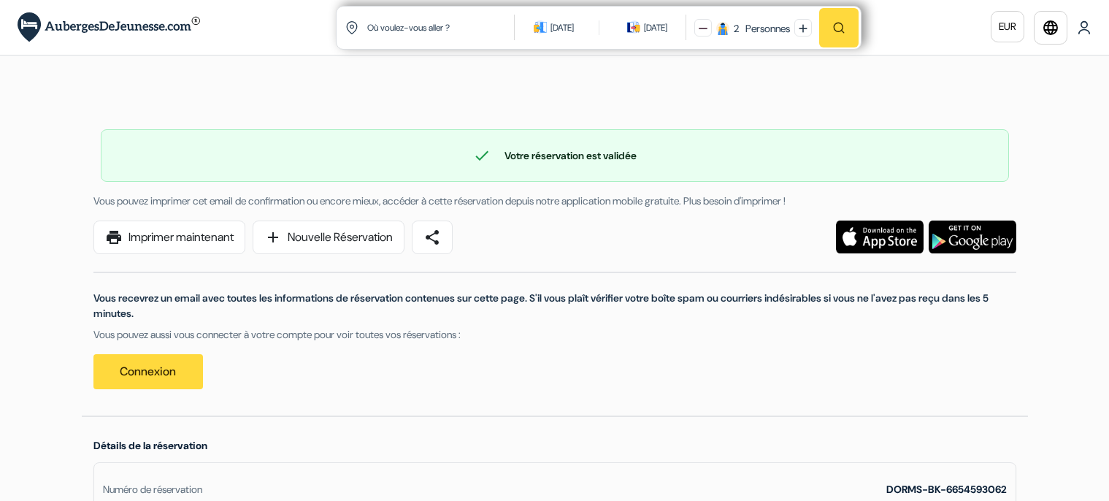 This screenshot has height=501, width=1109. Describe the element at coordinates (440, 201) in the screenshot. I see `span: Vous pouvez imprimer cet email de confirmation ou encore mieux, accéder à cette réservation depui...` at that location.